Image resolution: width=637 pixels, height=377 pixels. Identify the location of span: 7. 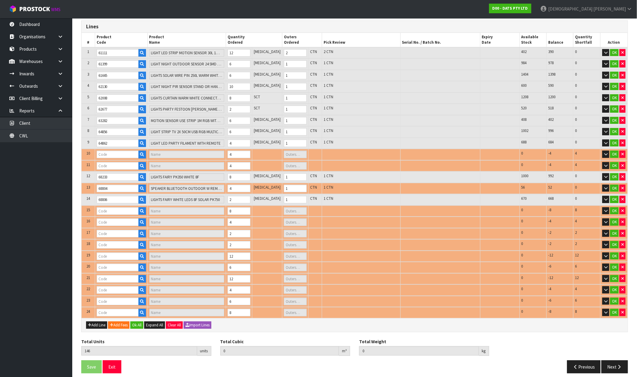
(88, 119).